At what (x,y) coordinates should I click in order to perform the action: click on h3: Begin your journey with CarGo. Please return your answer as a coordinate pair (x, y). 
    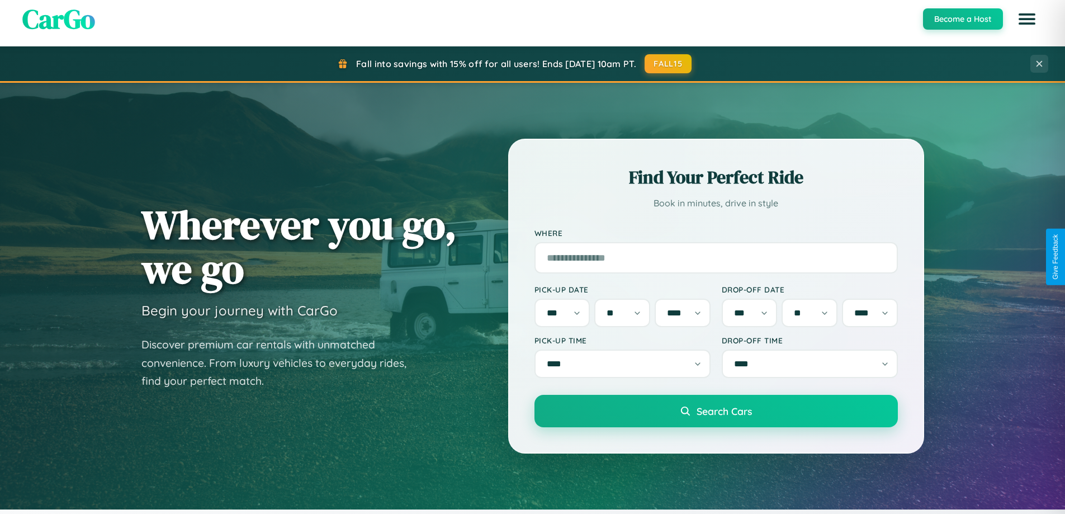
    Looking at the image, I should click on (239, 310).